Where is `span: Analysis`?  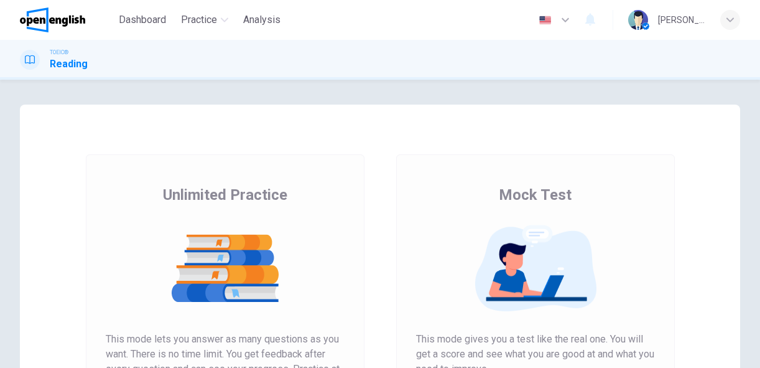
span: Analysis is located at coordinates (262, 20).